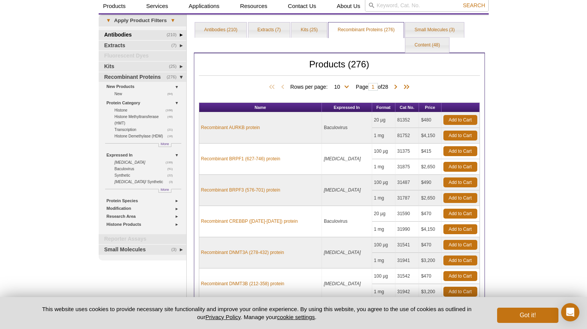  I want to click on td: 31542, so click(407, 276).